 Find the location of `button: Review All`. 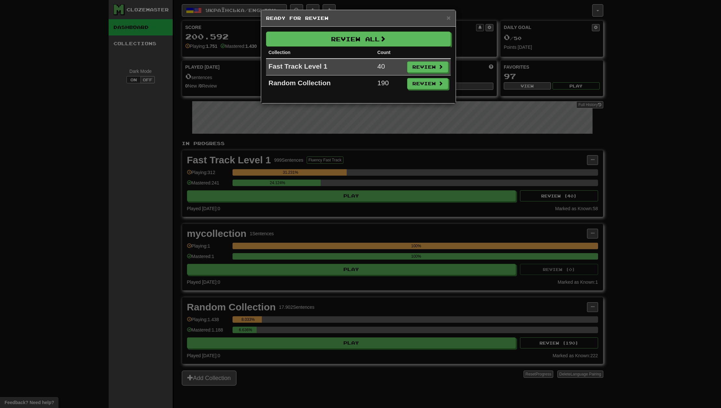

button: Review All is located at coordinates (358, 39).